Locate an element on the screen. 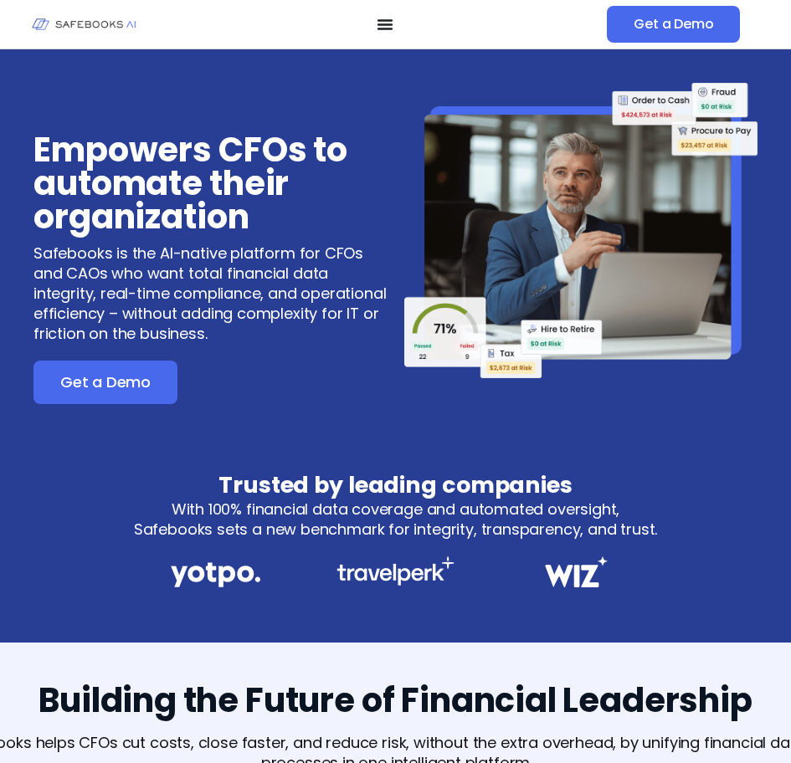  img: Safebooks for CFOs 3 is located at coordinates (395, 571).